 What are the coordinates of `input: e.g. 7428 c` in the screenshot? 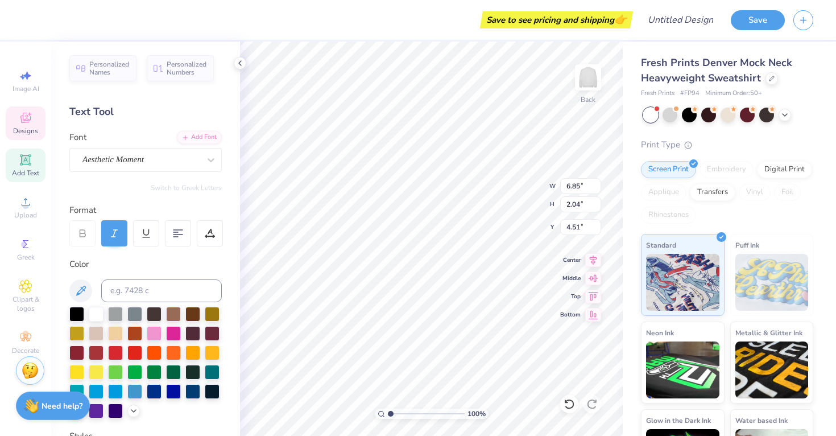 It's located at (162, 291).